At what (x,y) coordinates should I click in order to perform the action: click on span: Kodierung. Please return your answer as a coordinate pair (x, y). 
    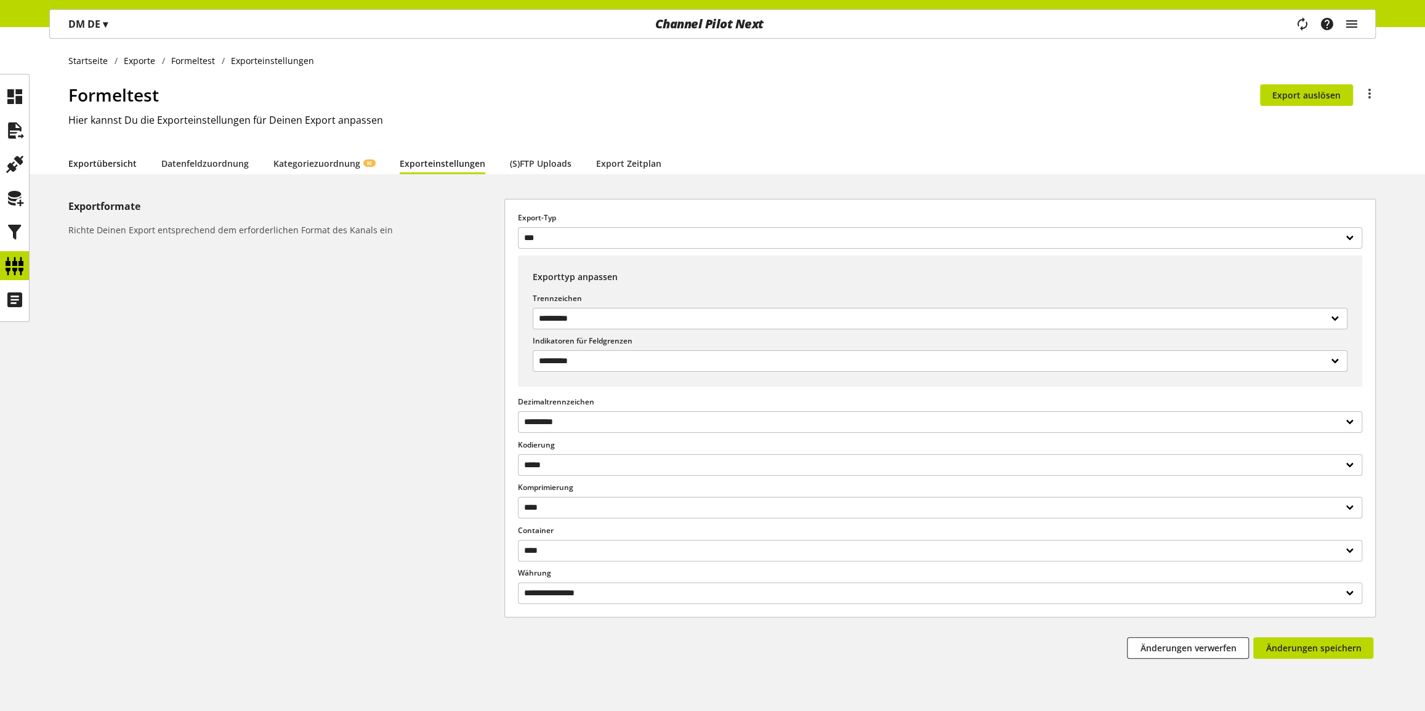
    Looking at the image, I should click on (536, 445).